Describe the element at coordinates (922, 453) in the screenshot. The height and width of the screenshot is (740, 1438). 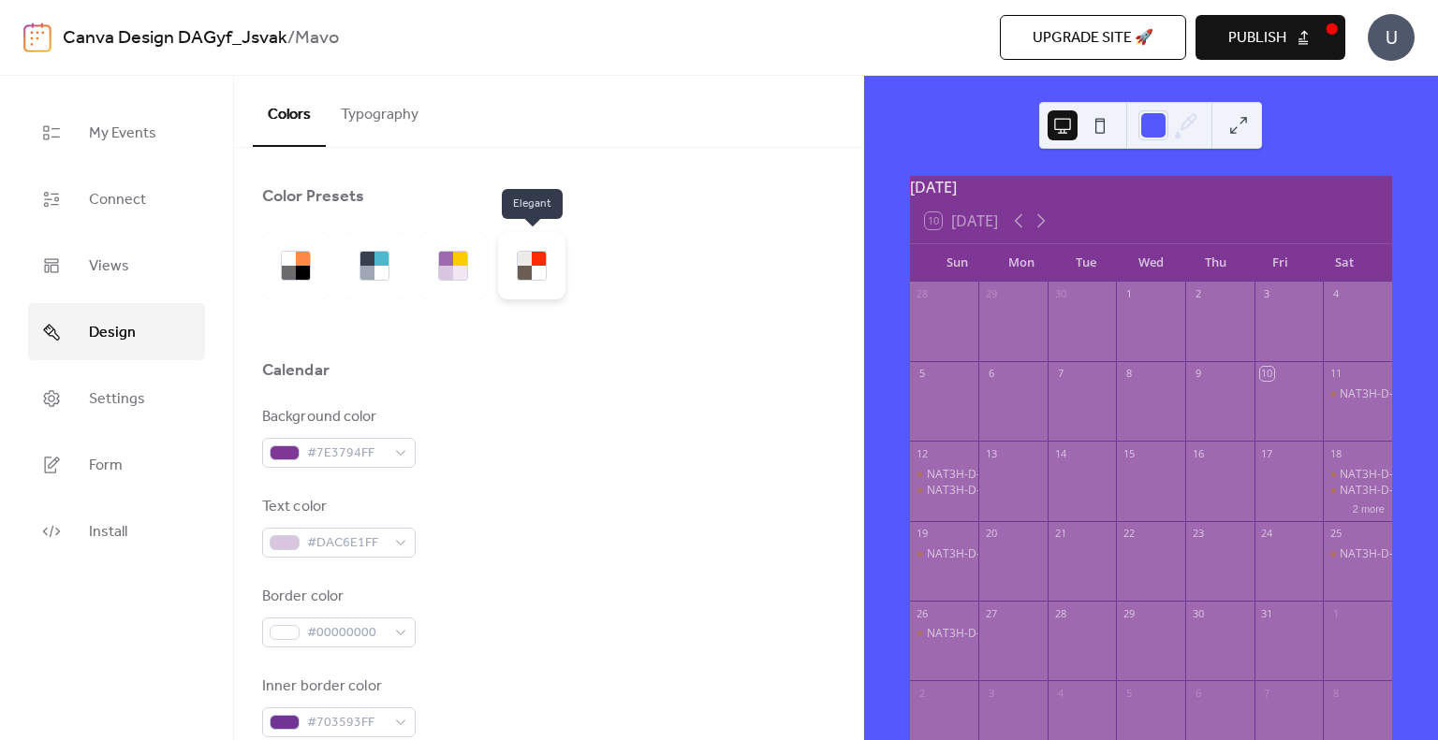
I see `div: 12` at that location.